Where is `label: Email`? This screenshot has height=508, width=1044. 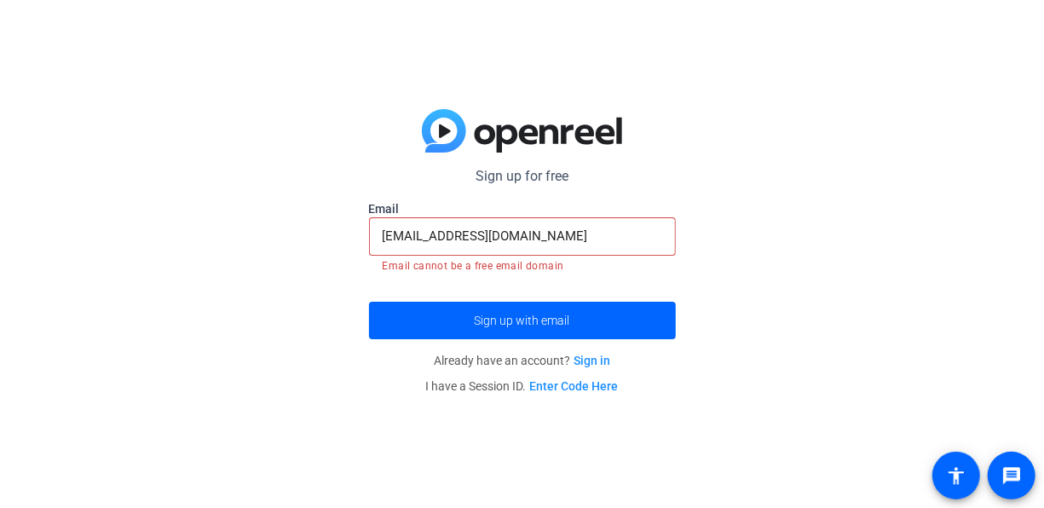 label: Email is located at coordinates (522, 209).